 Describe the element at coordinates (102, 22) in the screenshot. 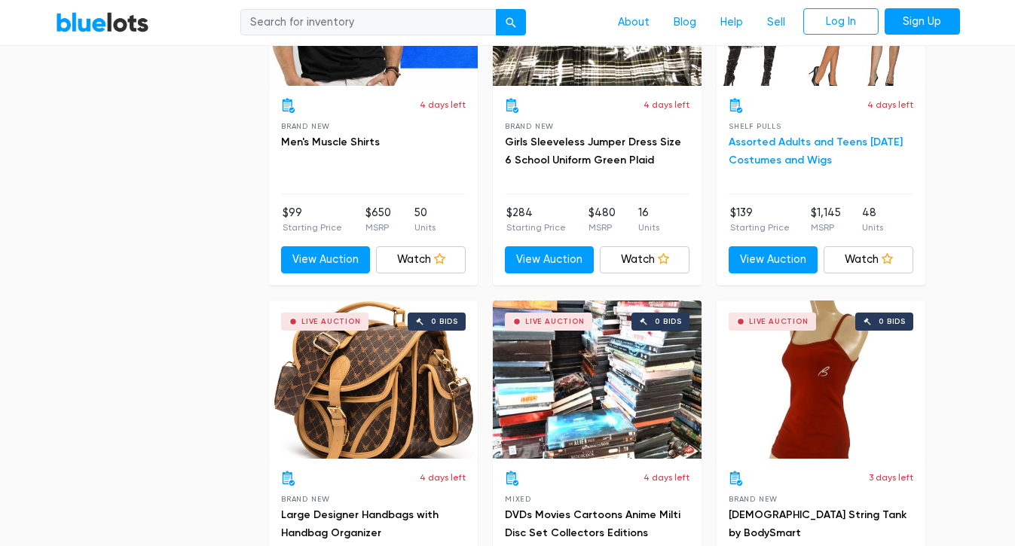

I see `a: BlueLots` at that location.